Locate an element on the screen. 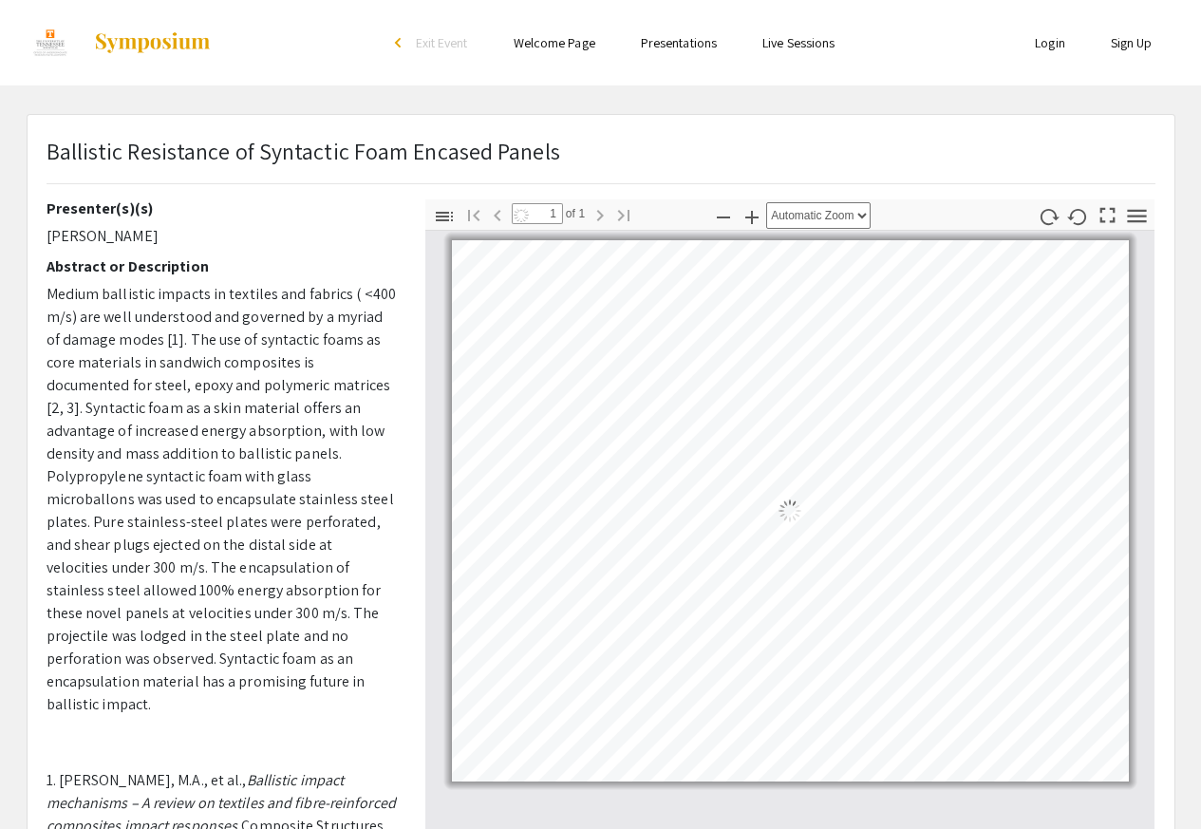  a: UTK Summer Research Scholars Symposium 2022 is located at coordinates (119, 43).